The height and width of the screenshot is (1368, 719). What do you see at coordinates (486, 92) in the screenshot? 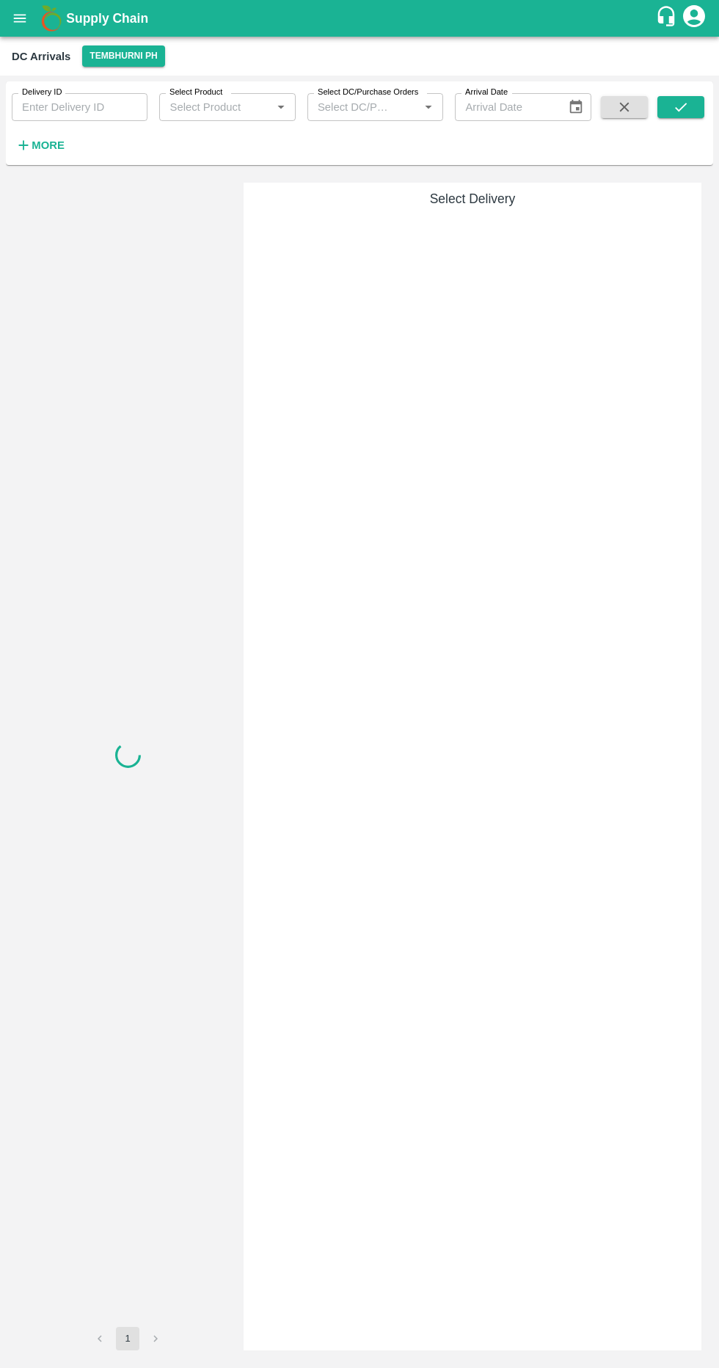
I see `label: Arrival Date` at bounding box center [486, 92].